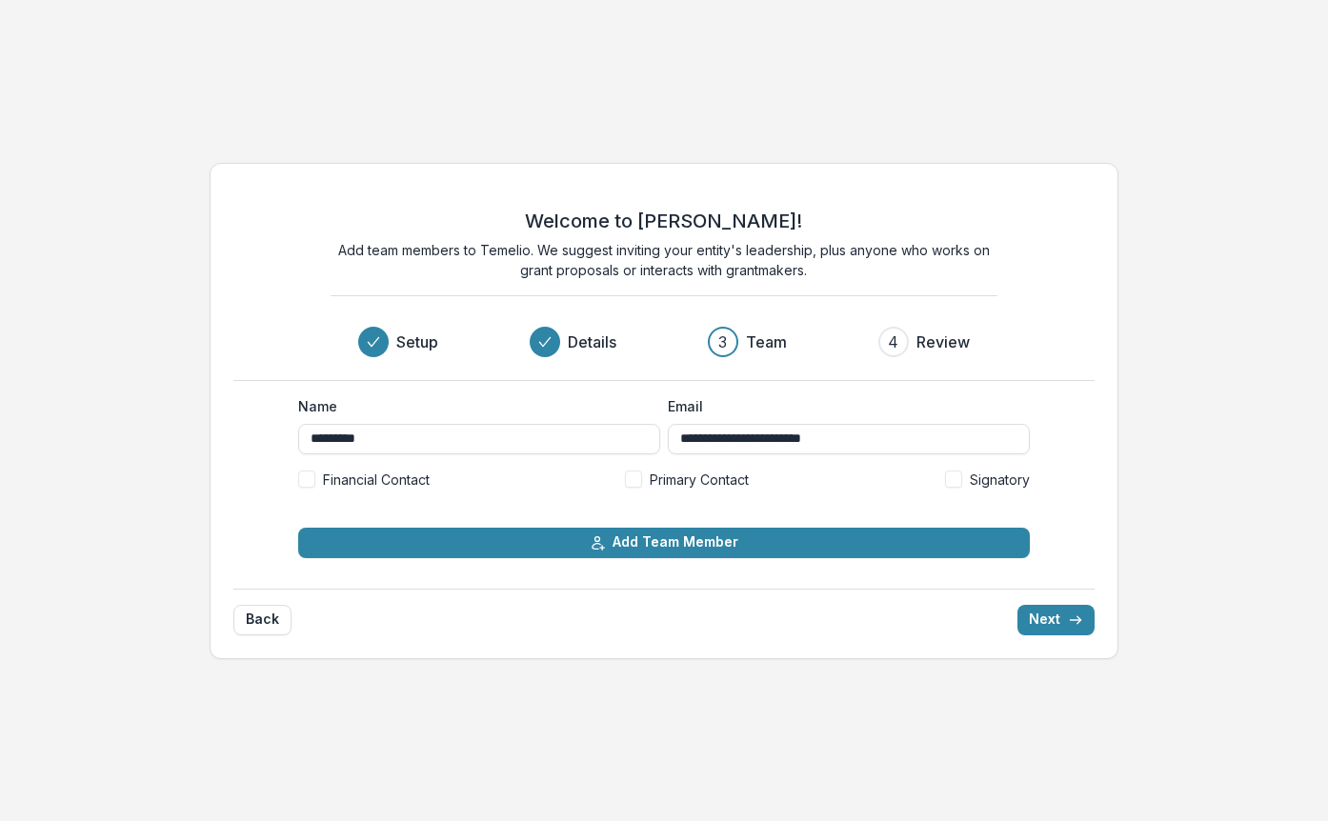  Describe the element at coordinates (592, 342) in the screenshot. I see `h3: Details` at that location.